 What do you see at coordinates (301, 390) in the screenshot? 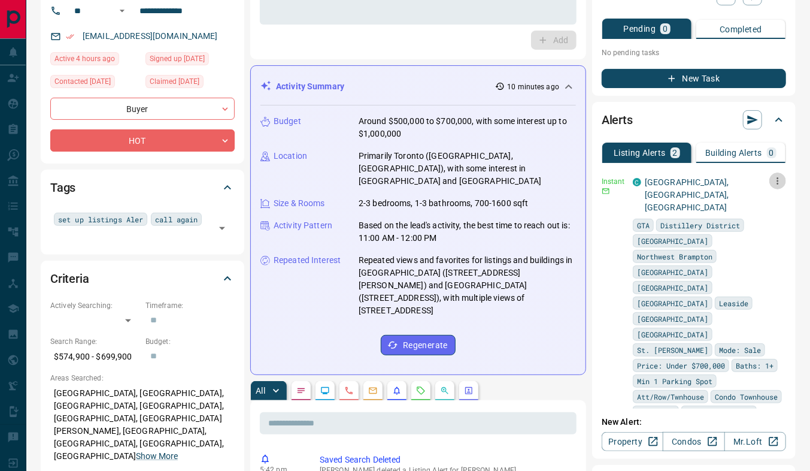
I see `svg: Notes` at bounding box center [301, 390].